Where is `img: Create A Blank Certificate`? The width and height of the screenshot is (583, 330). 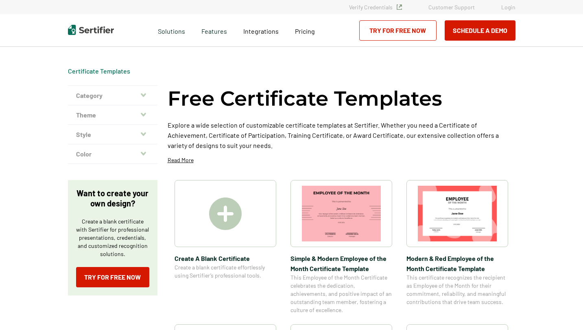
img: Create A Blank Certificate is located at coordinates (225, 214).